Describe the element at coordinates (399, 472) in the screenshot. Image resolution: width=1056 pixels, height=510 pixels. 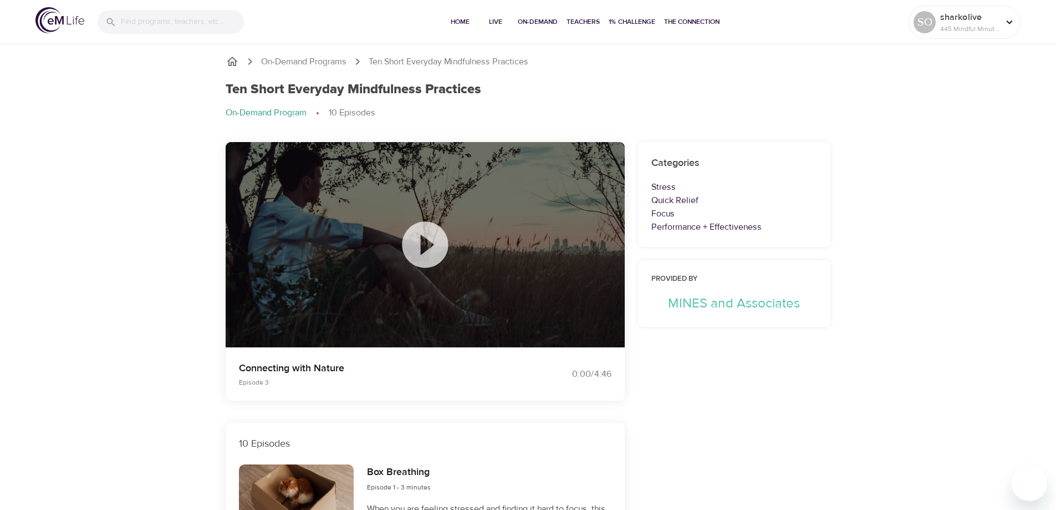
I see `h6: Box Breathing` at that location.